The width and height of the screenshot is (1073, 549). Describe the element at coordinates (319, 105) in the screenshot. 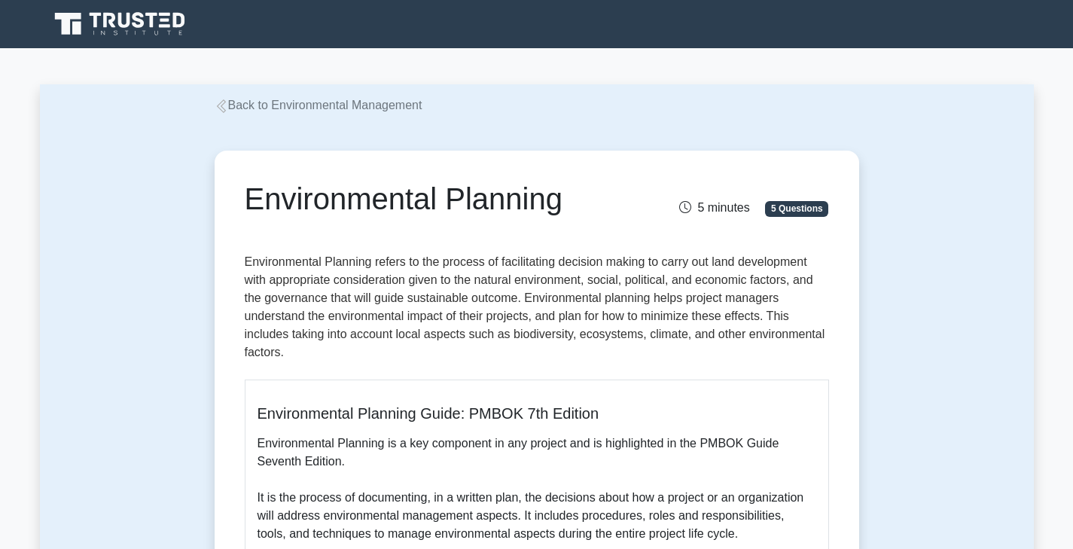

I see `a: Back to Environmental Management` at that location.